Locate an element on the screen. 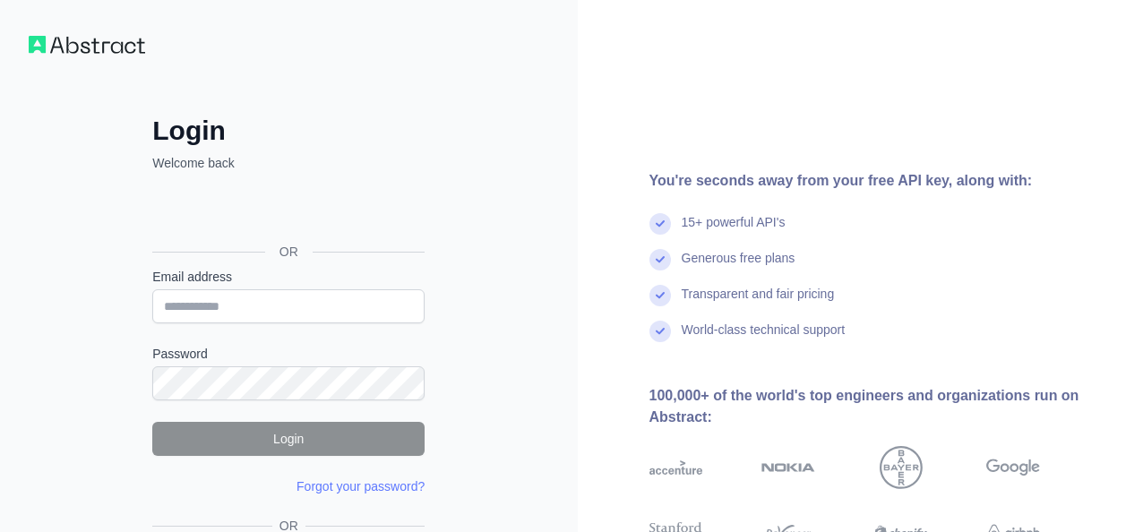 This screenshot has width=1126, height=532. span: OR is located at coordinates (288, 252).